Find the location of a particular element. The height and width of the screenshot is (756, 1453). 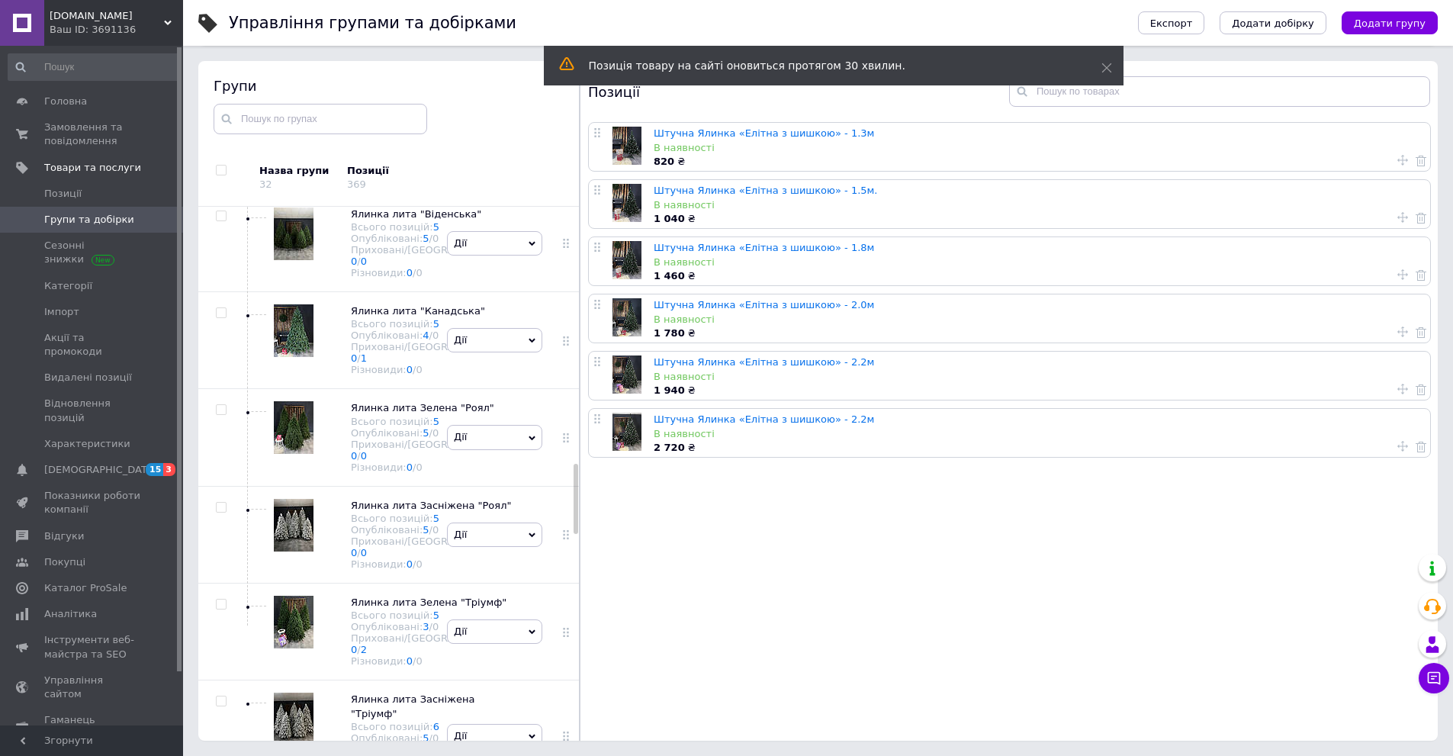

span: Ялинка лита Засніжена "Роял" is located at coordinates (431, 505).